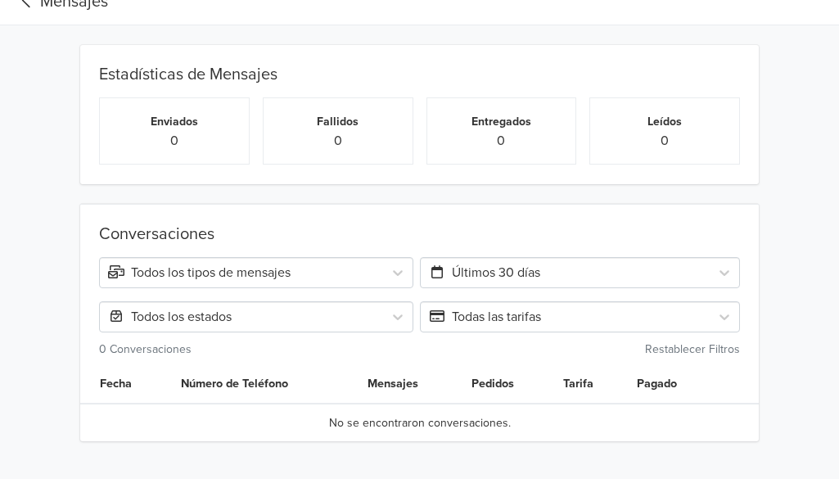 Image resolution: width=839 pixels, height=479 pixels. What do you see at coordinates (419, 68) in the screenshot?
I see `div: Estadísticas de Mensajes` at bounding box center [419, 68].